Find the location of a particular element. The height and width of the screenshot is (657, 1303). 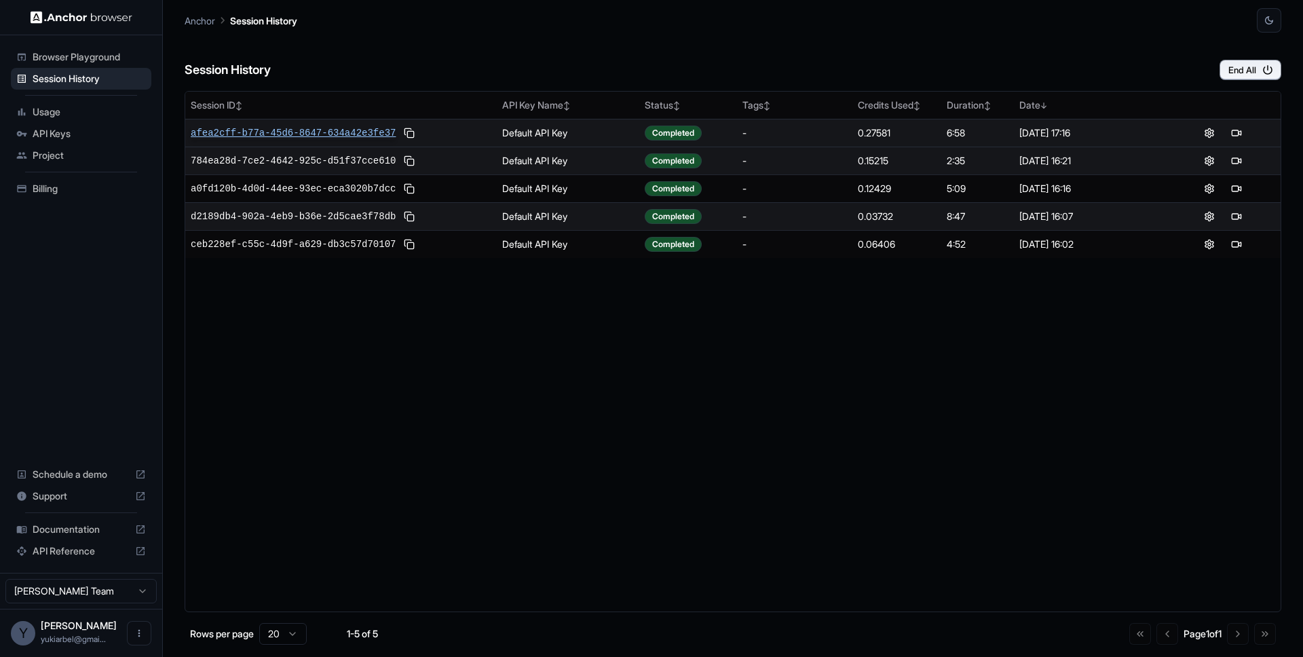

div: Usage is located at coordinates (81, 112).